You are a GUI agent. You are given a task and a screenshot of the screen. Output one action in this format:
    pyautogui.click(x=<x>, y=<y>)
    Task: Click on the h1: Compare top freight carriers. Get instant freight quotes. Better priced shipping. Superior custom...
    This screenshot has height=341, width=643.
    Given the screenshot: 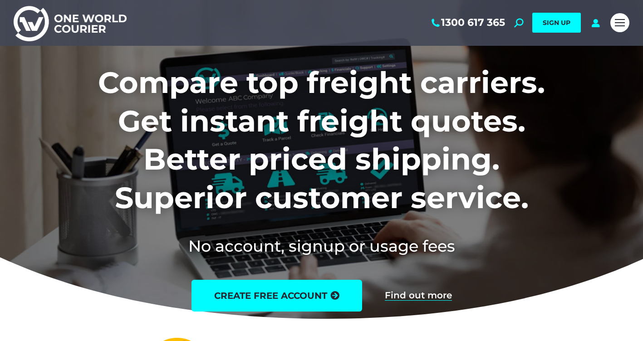 What is the action you would take?
    pyautogui.click(x=321, y=140)
    